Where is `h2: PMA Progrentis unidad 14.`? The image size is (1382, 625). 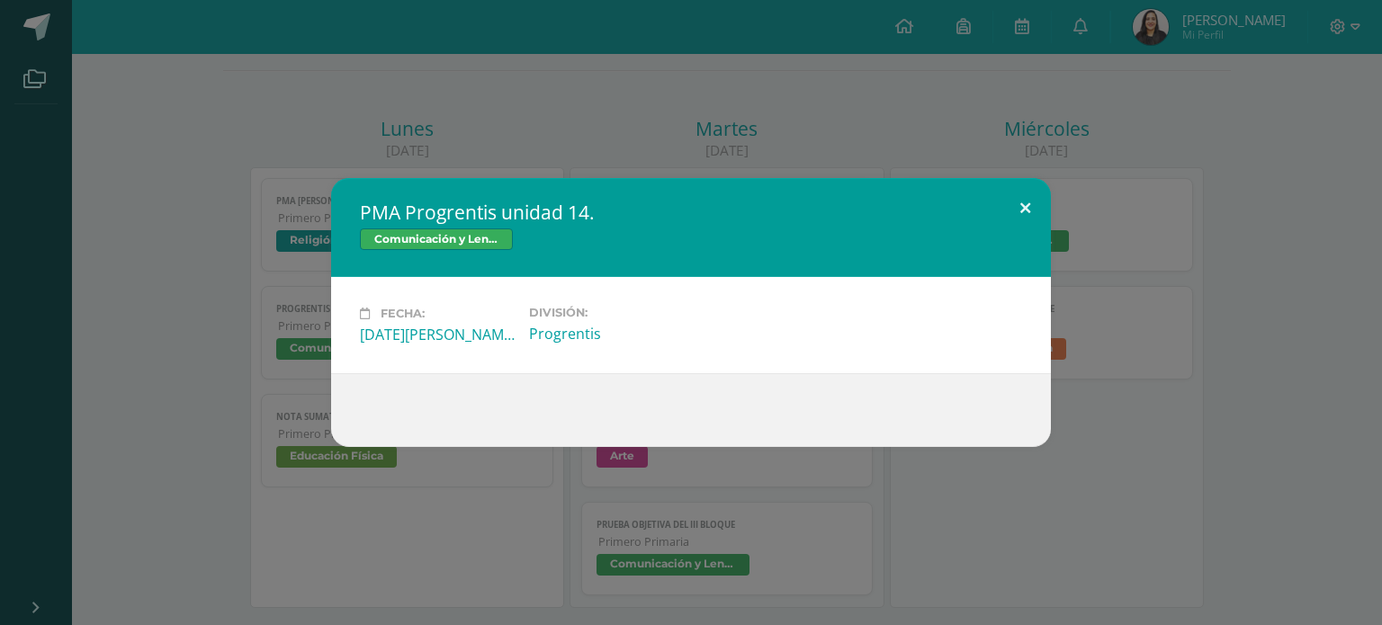
h2: PMA Progrentis unidad 14. is located at coordinates (691, 212).